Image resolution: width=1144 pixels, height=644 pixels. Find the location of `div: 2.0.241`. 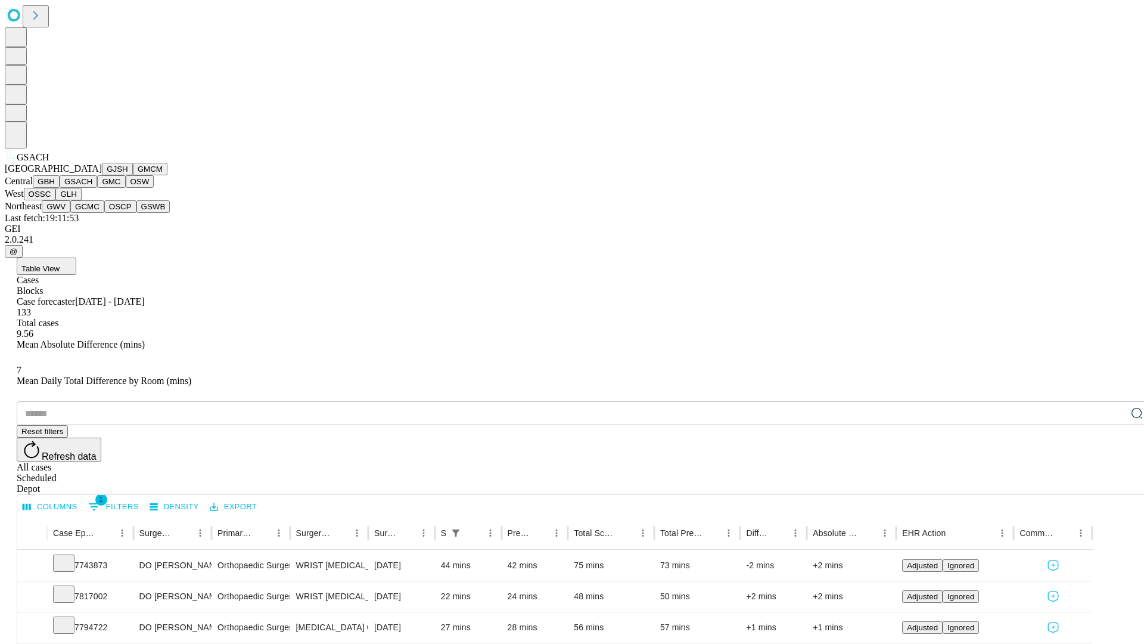

div: 2.0.241 is located at coordinates (572, 240).